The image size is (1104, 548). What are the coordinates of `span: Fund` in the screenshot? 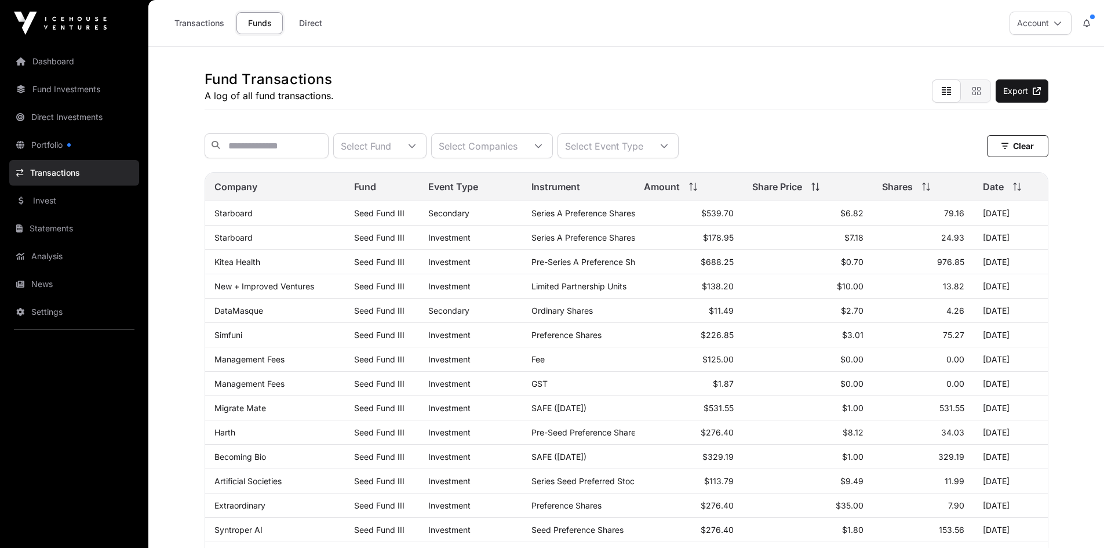 It's located at (365, 187).